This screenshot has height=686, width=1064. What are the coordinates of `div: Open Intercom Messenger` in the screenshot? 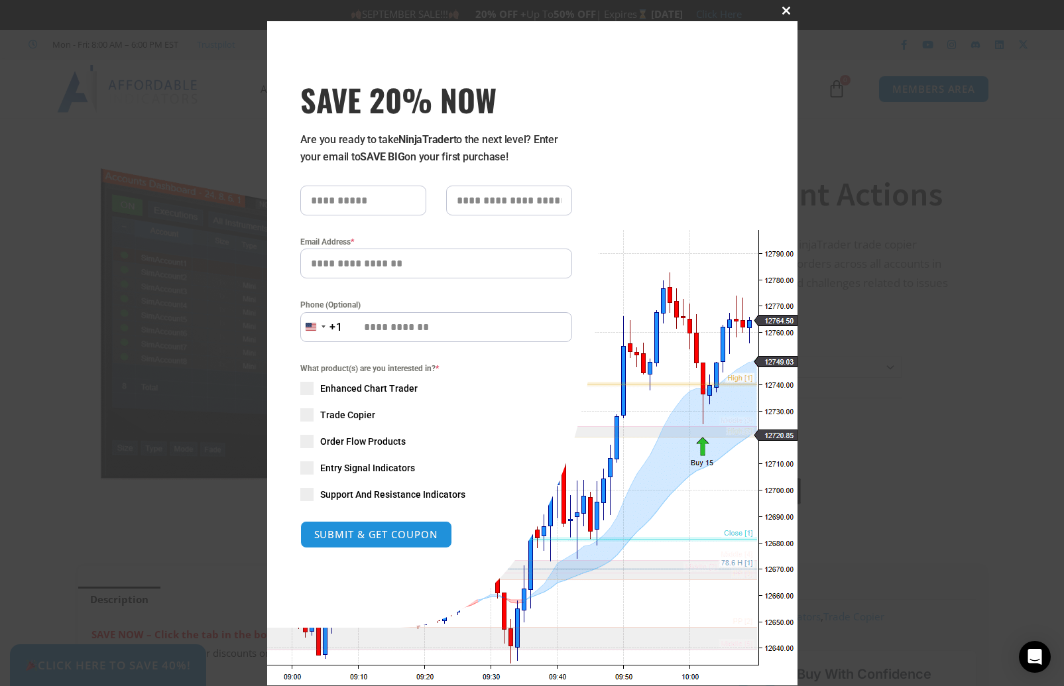 It's located at (1035, 657).